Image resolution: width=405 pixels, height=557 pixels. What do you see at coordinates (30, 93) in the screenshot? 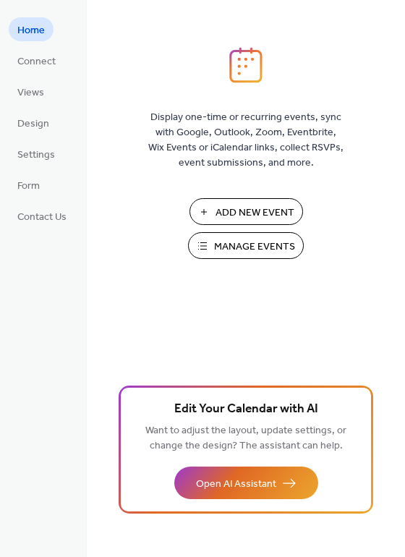
I see `span: Views` at bounding box center [30, 93].